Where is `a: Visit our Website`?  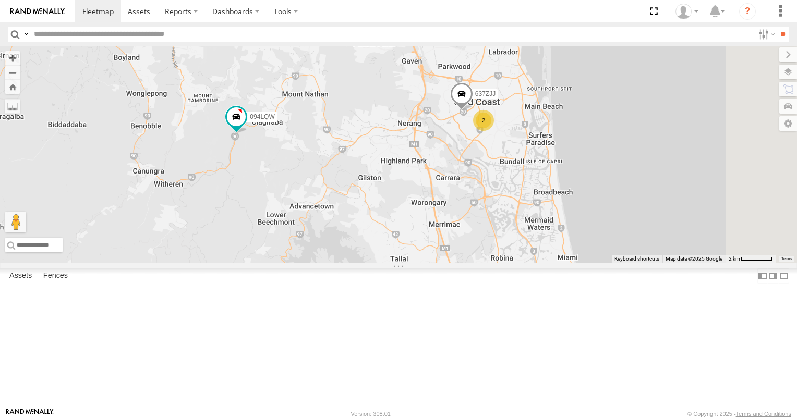
a: Visit our Website is located at coordinates (30, 414).